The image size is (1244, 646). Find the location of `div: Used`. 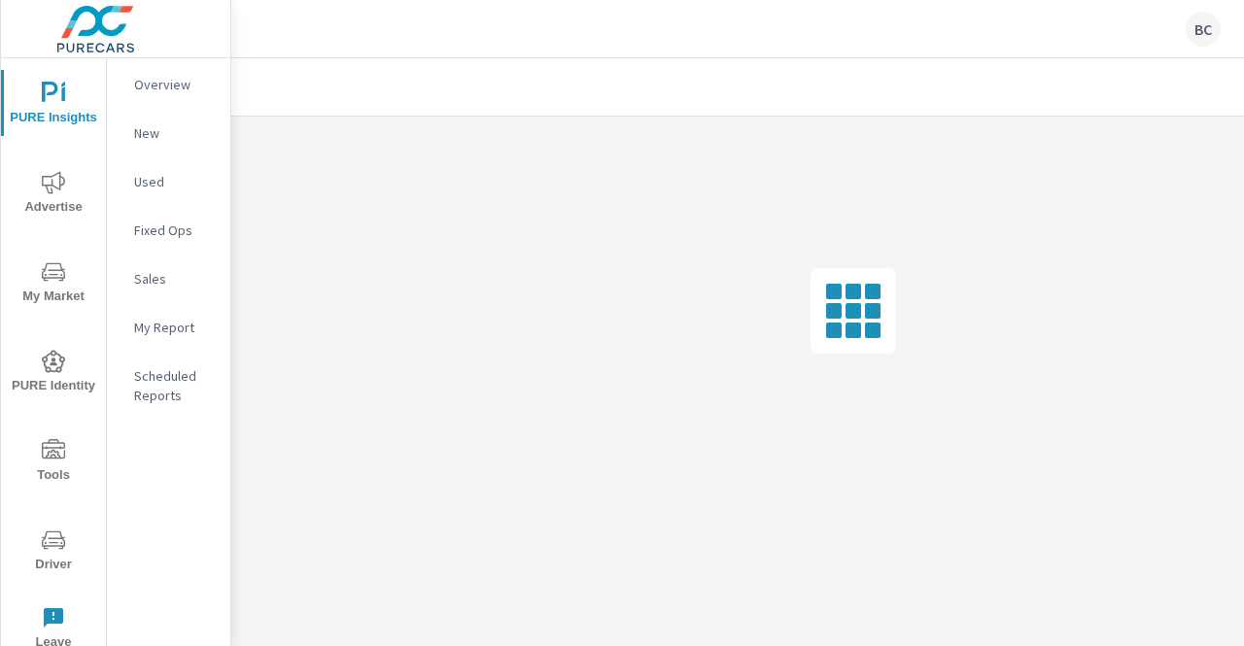

div: Used is located at coordinates (168, 182).